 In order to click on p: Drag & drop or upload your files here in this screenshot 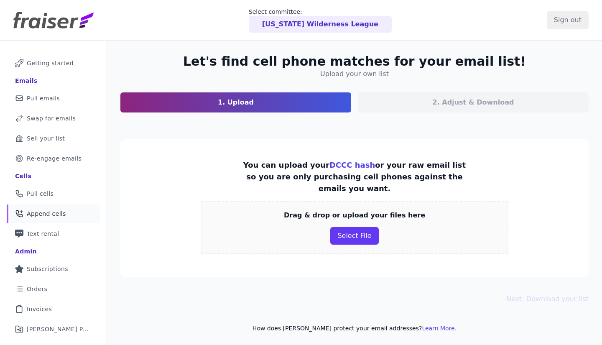, I will do `click(355, 215)`.